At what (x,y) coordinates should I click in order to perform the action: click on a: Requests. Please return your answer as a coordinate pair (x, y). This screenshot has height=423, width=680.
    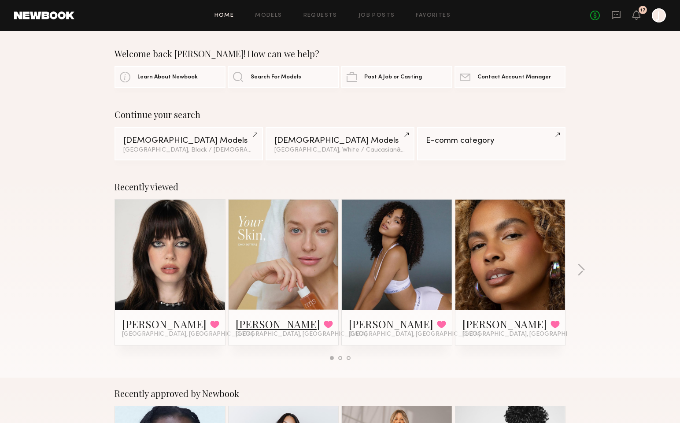
    Looking at the image, I should click on (320, 15).